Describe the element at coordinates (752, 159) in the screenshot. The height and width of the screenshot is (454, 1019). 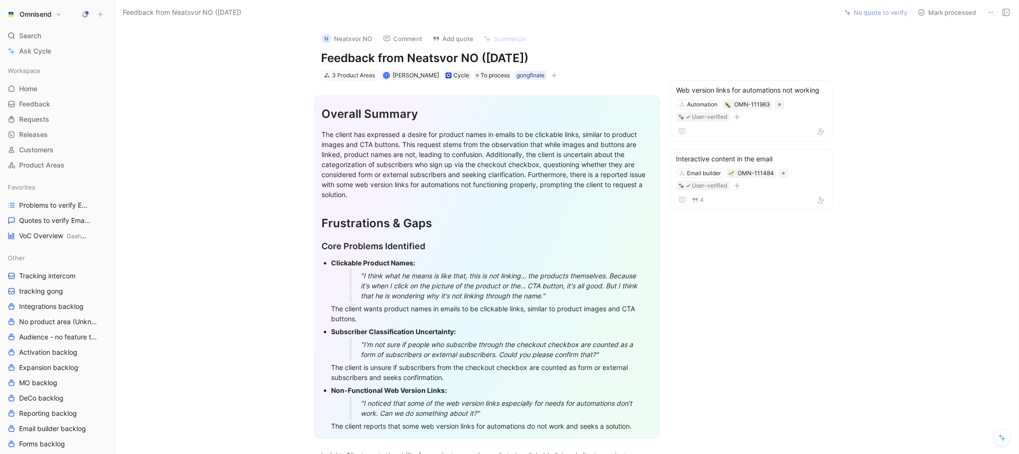
I see `div: Interactive content in the email` at that location.